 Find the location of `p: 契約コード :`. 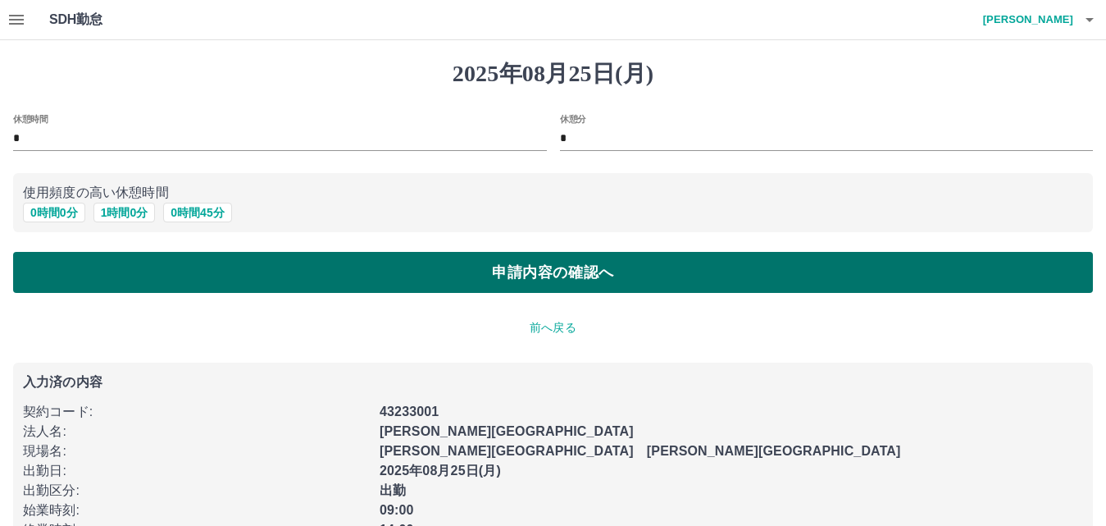

p: 契約コード : is located at coordinates (196, 412).